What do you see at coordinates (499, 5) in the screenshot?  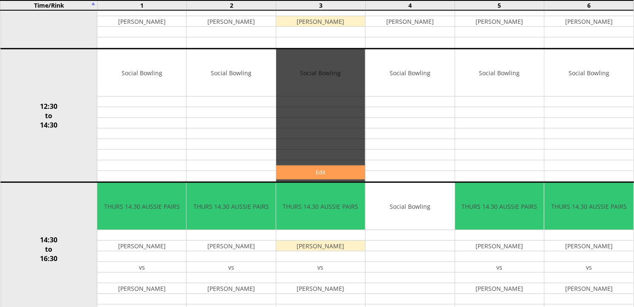 I see `td: 5` at bounding box center [499, 5].